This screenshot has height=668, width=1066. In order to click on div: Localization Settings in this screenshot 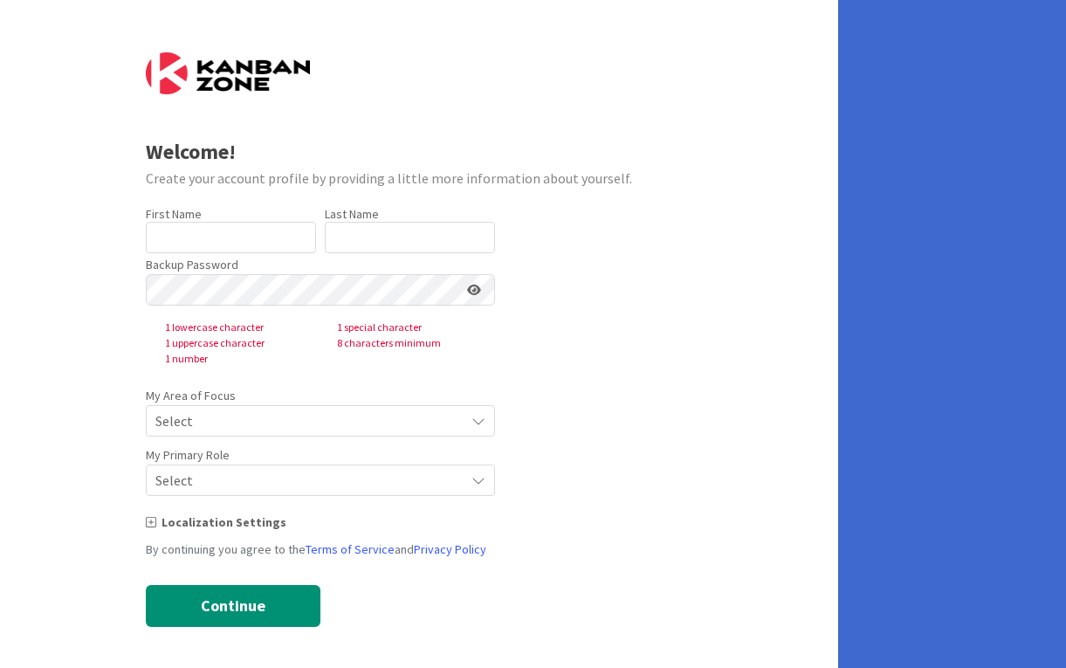, I will do `click(419, 522)`.